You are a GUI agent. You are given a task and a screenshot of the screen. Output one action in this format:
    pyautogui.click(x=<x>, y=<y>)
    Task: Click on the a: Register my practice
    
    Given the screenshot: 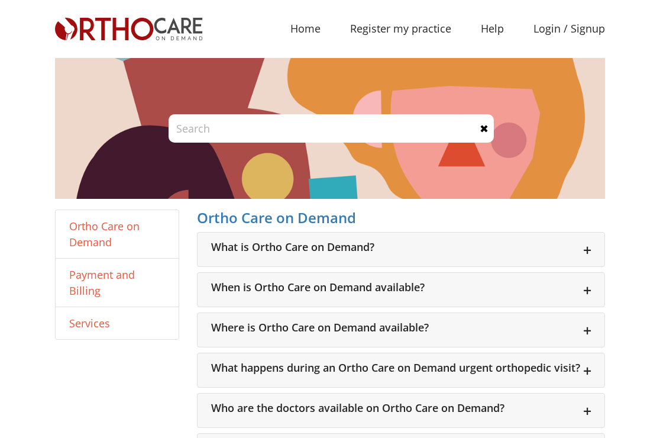 What is the action you would take?
    pyautogui.click(x=400, y=28)
    